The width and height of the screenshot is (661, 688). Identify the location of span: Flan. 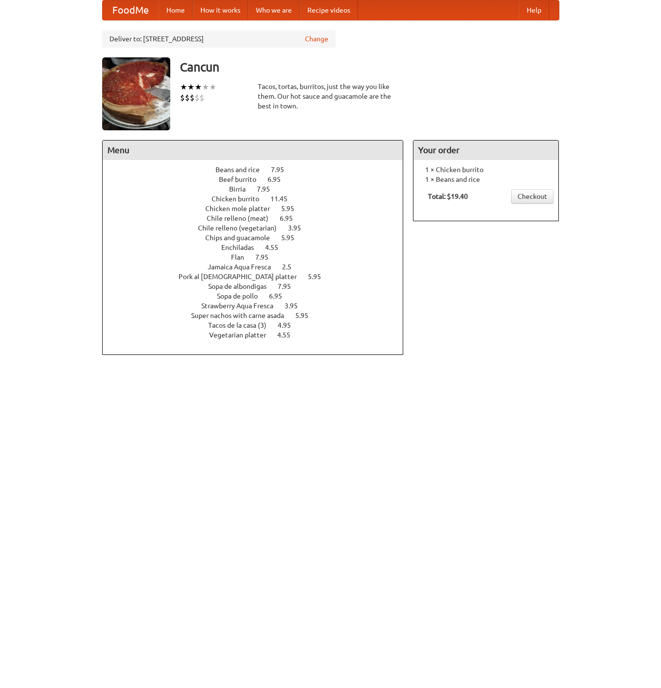
(242, 257).